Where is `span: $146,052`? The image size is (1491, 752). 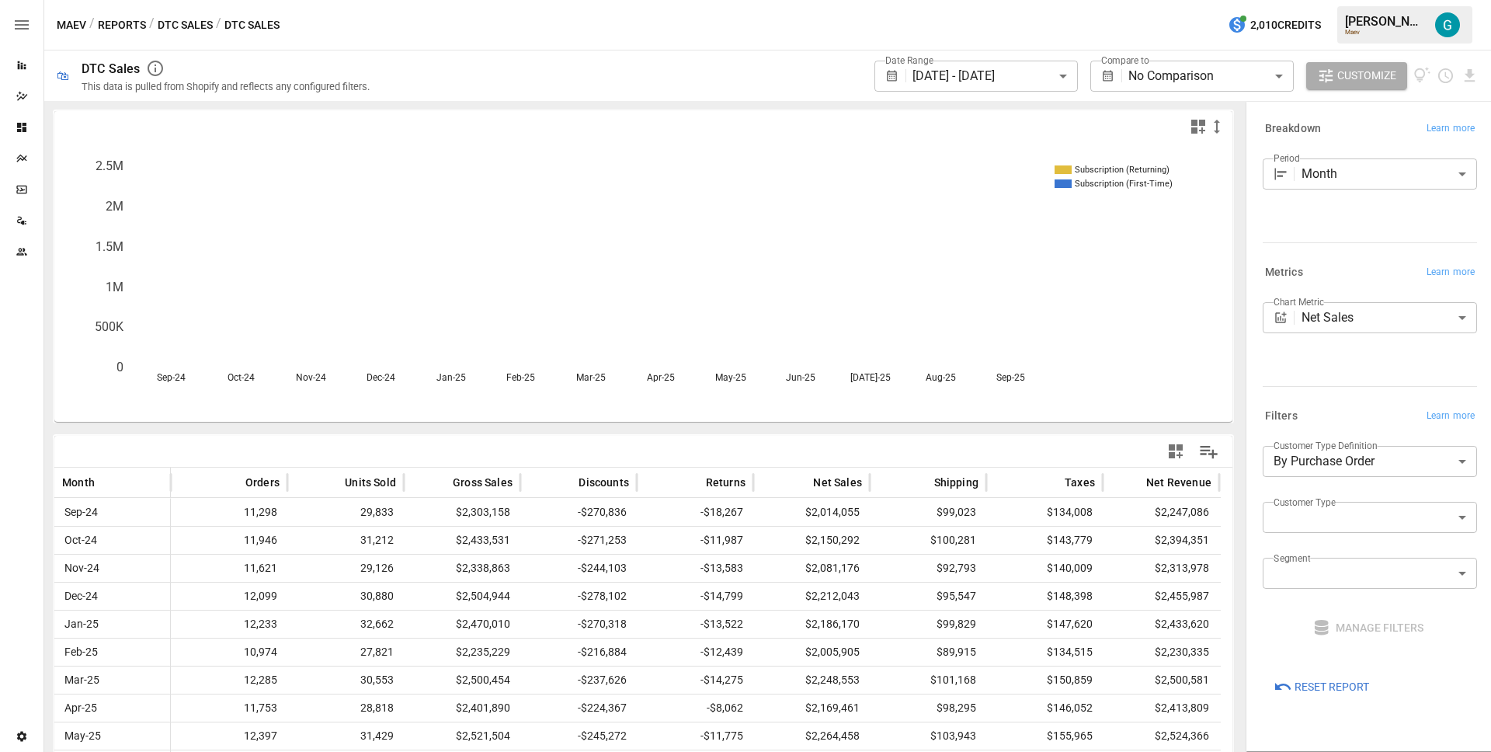
span: $146,052 is located at coordinates (1045, 708).